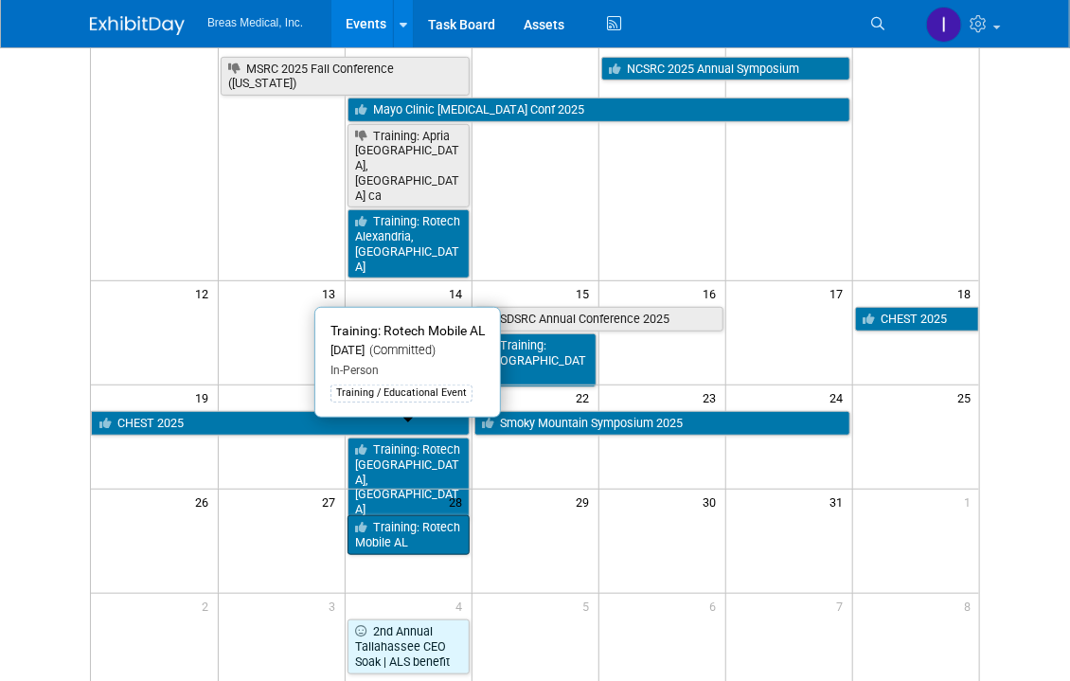 The height and width of the screenshot is (681, 1070). I want to click on img: Inga Dolezar, so click(944, 25).